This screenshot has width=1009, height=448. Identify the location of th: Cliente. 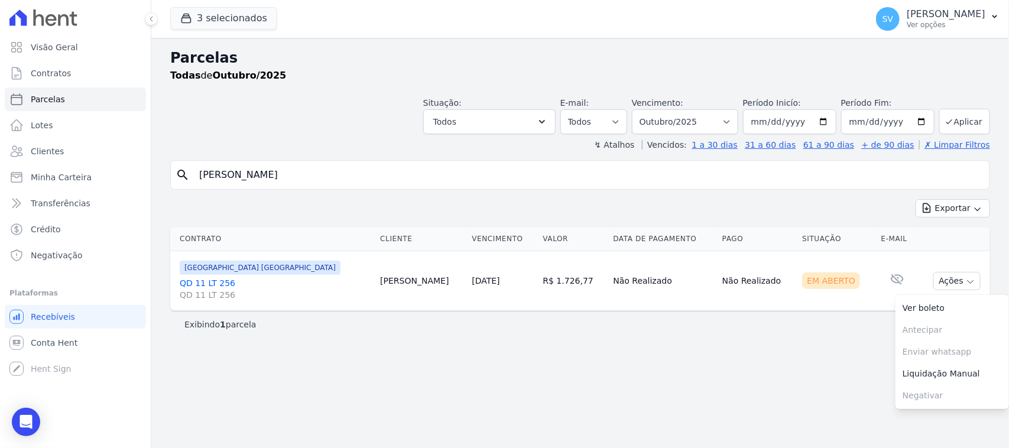
(421, 239).